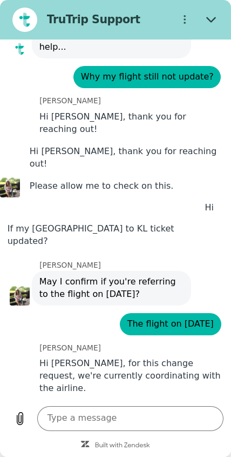 The image size is (231, 457). What do you see at coordinates (123, 445) in the screenshot?
I see `a: Built with Zendesk: Visit the Zendesk website in a new tab` at bounding box center [123, 445].